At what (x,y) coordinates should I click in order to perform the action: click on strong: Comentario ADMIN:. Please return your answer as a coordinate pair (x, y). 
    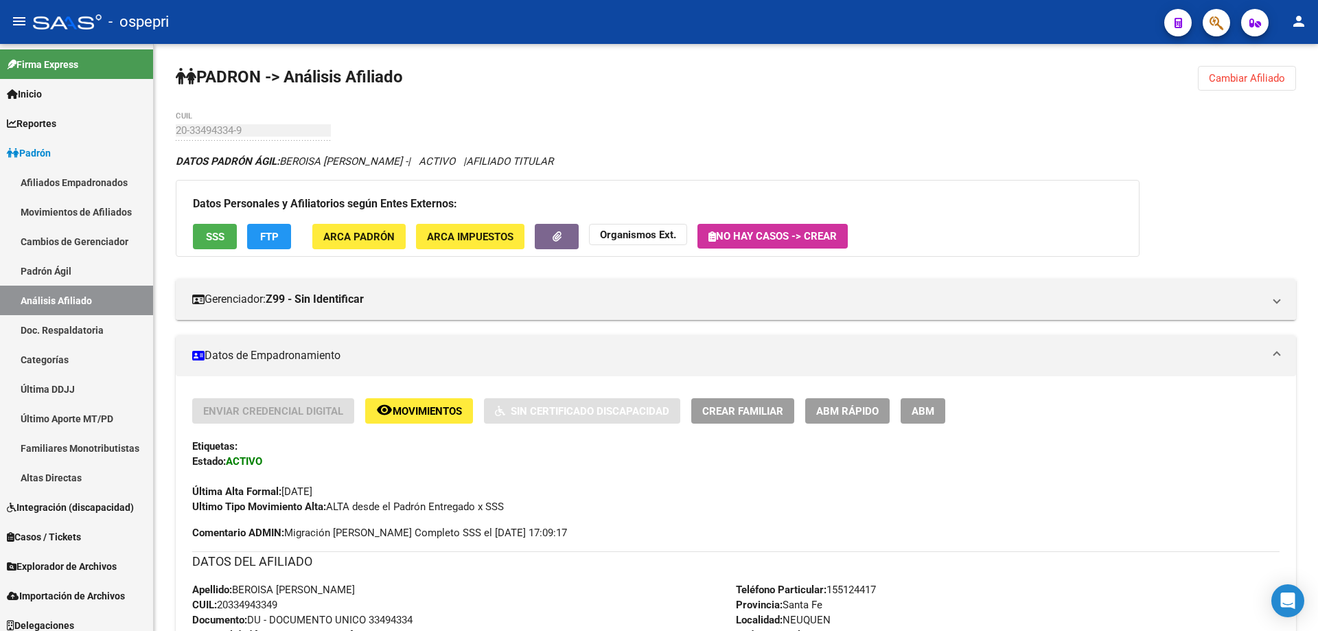
    Looking at the image, I should click on (238, 533).